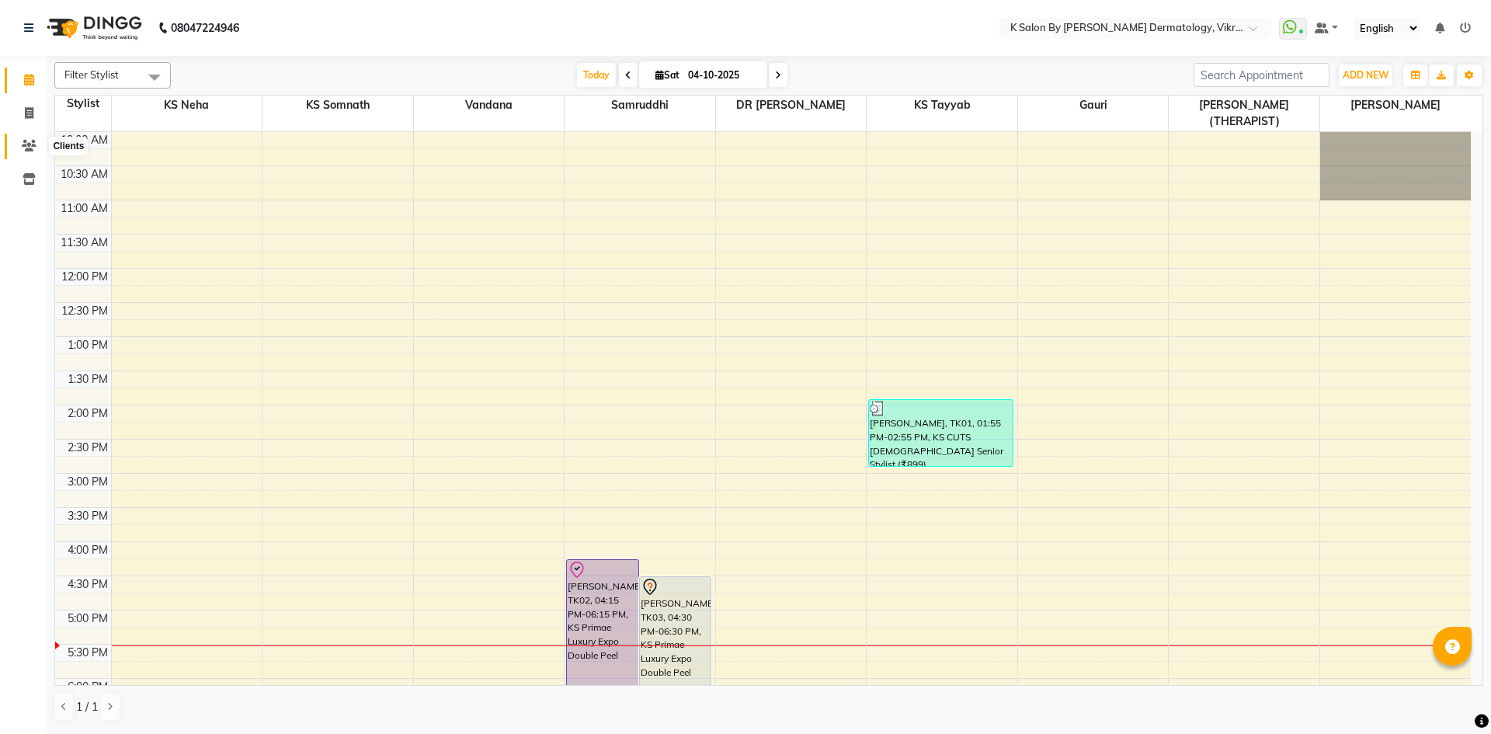 The width and height of the screenshot is (1491, 734). What do you see at coordinates (187, 105) in the screenshot?
I see `span: KS Neha` at bounding box center [187, 105].